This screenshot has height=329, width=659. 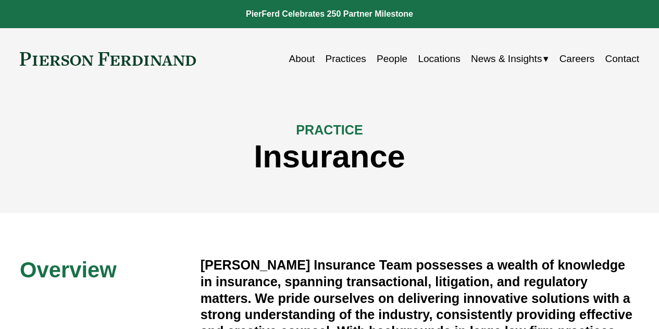 I want to click on a: Locations, so click(x=439, y=59).